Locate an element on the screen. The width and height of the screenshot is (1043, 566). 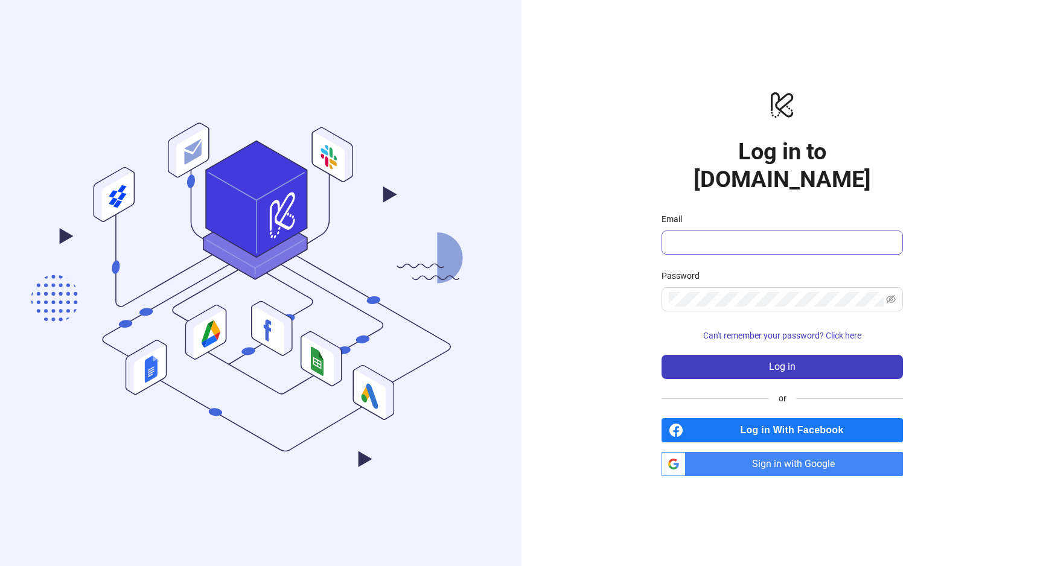
span: Log in With Facebook is located at coordinates (796, 430).